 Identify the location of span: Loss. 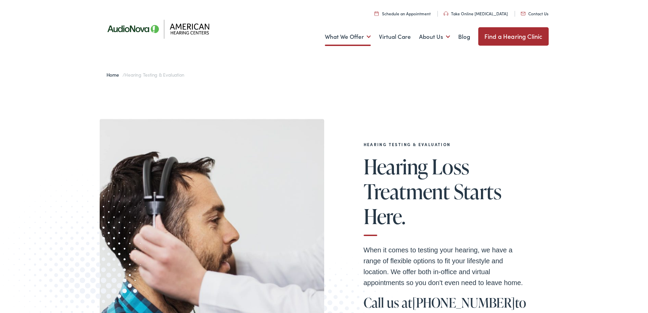
(450, 166).